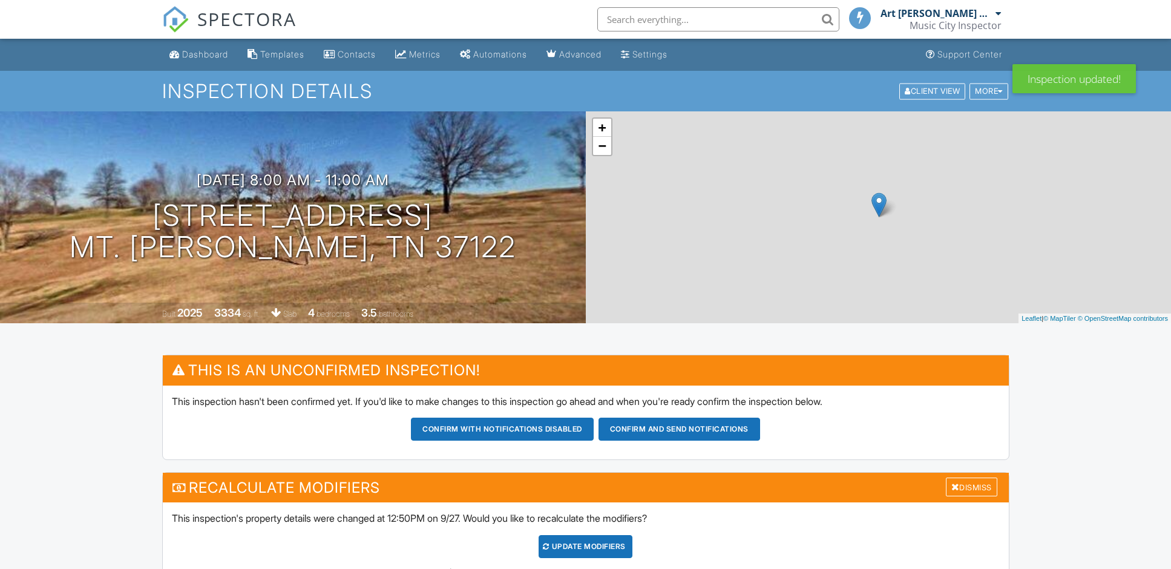 The height and width of the screenshot is (569, 1171). Describe the element at coordinates (205, 54) in the screenshot. I see `div: Dashboard` at that location.